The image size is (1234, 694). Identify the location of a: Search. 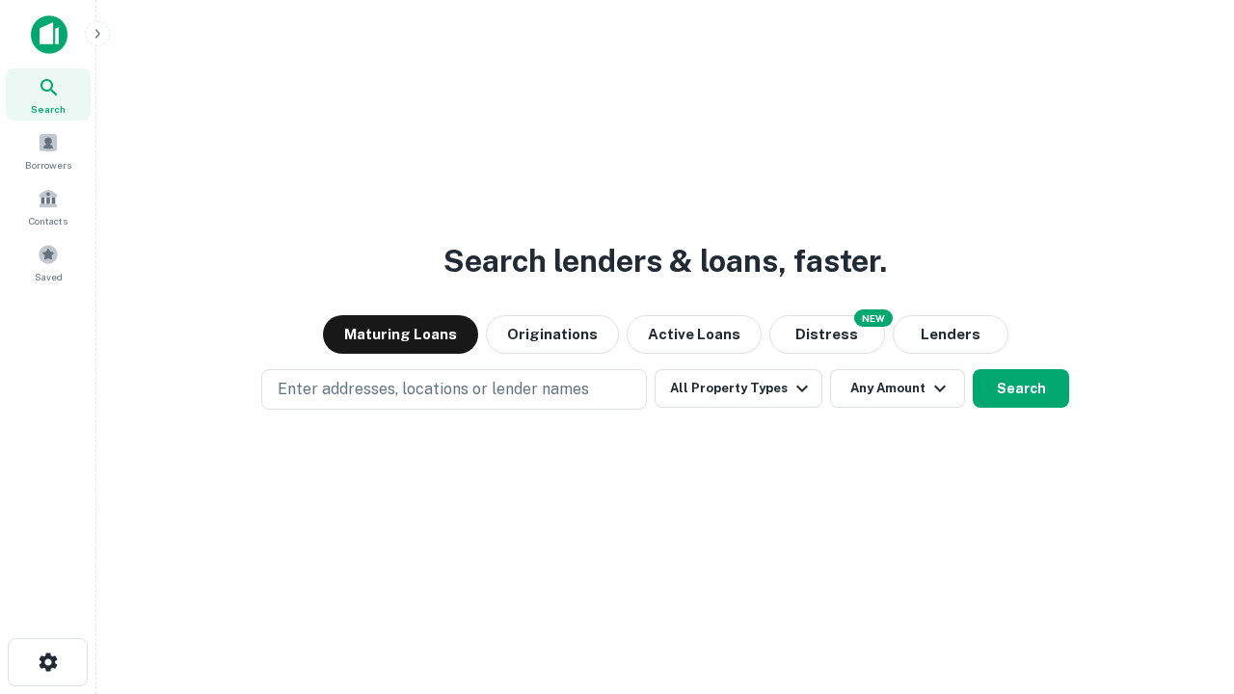
(48, 94).